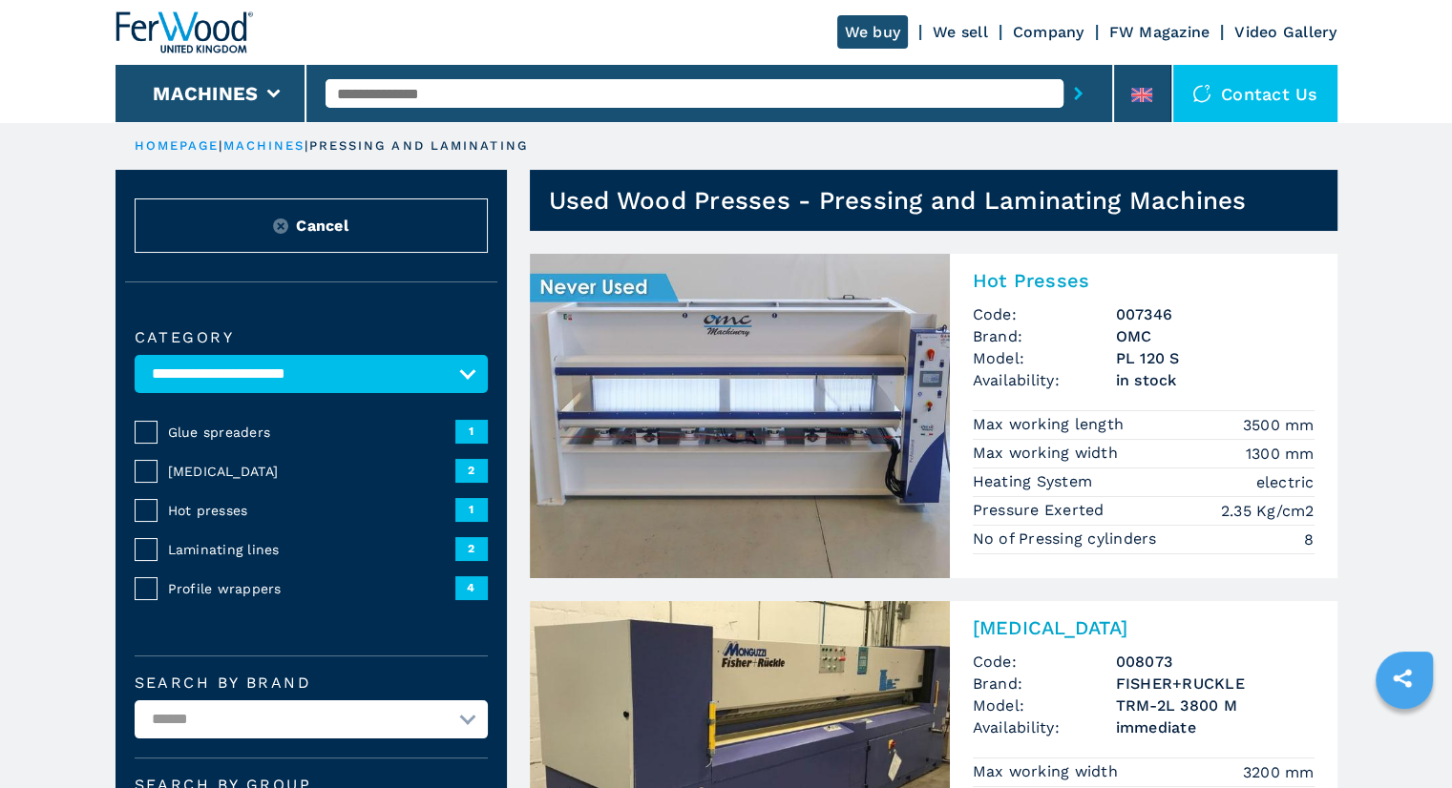 This screenshot has width=1452, height=788. I want to click on span: in stock, so click(1215, 380).